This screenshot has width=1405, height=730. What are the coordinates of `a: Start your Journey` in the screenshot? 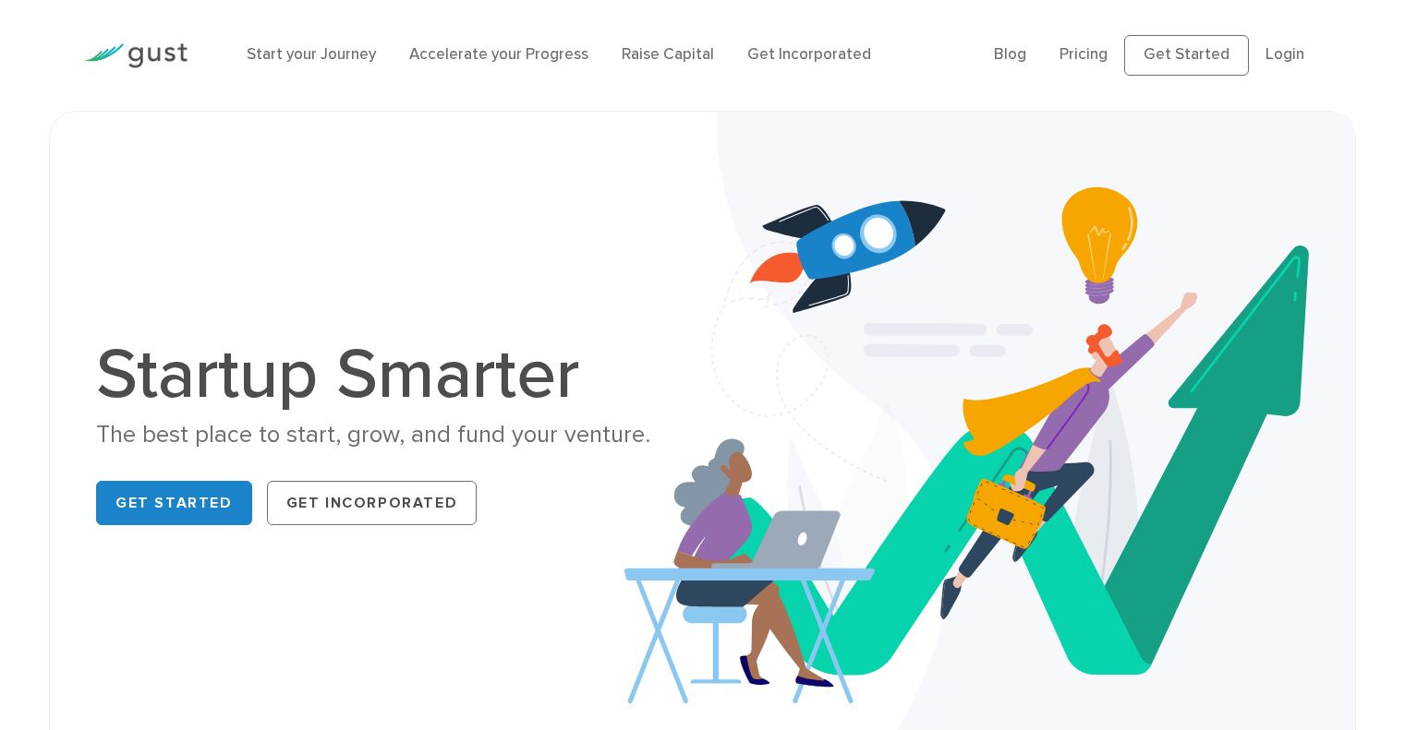 It's located at (311, 54).